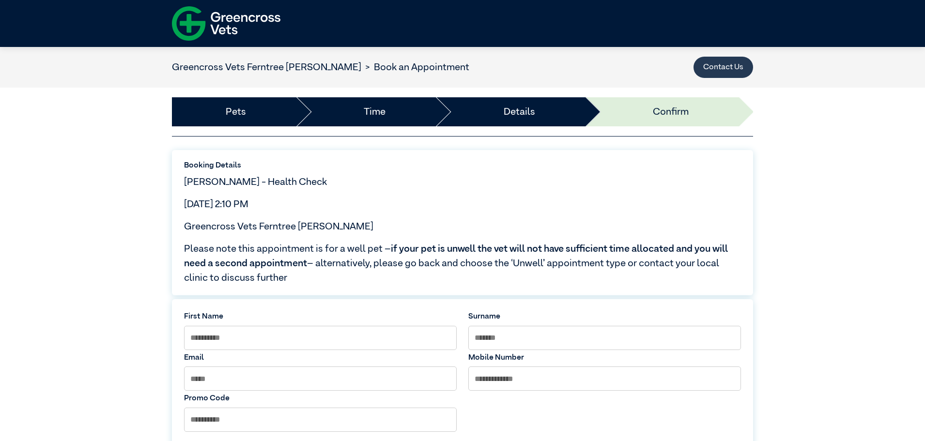  I want to click on label: Email, so click(320, 358).